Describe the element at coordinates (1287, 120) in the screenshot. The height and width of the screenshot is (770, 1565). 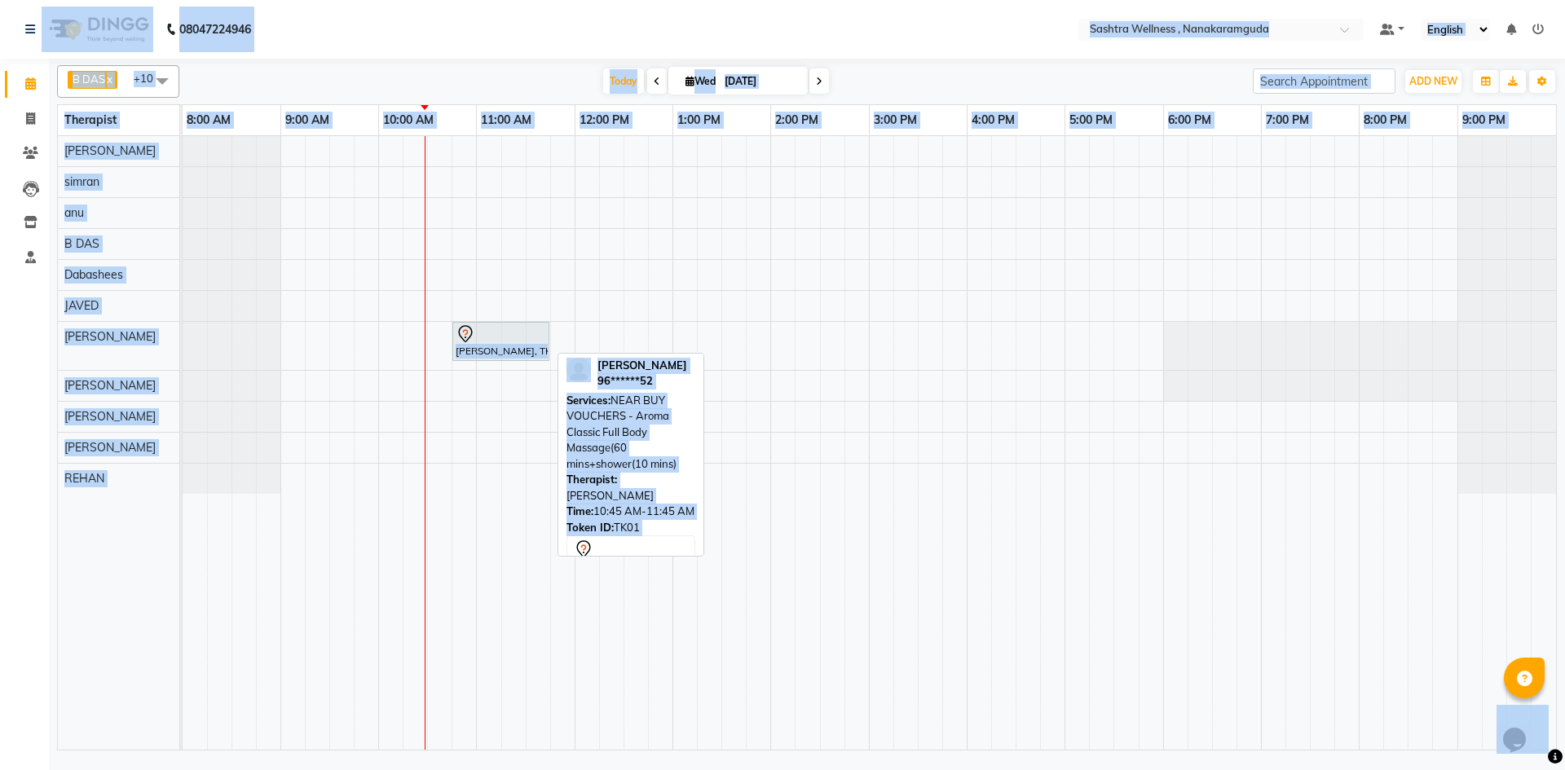
I see `a: 7:00 PM` at that location.